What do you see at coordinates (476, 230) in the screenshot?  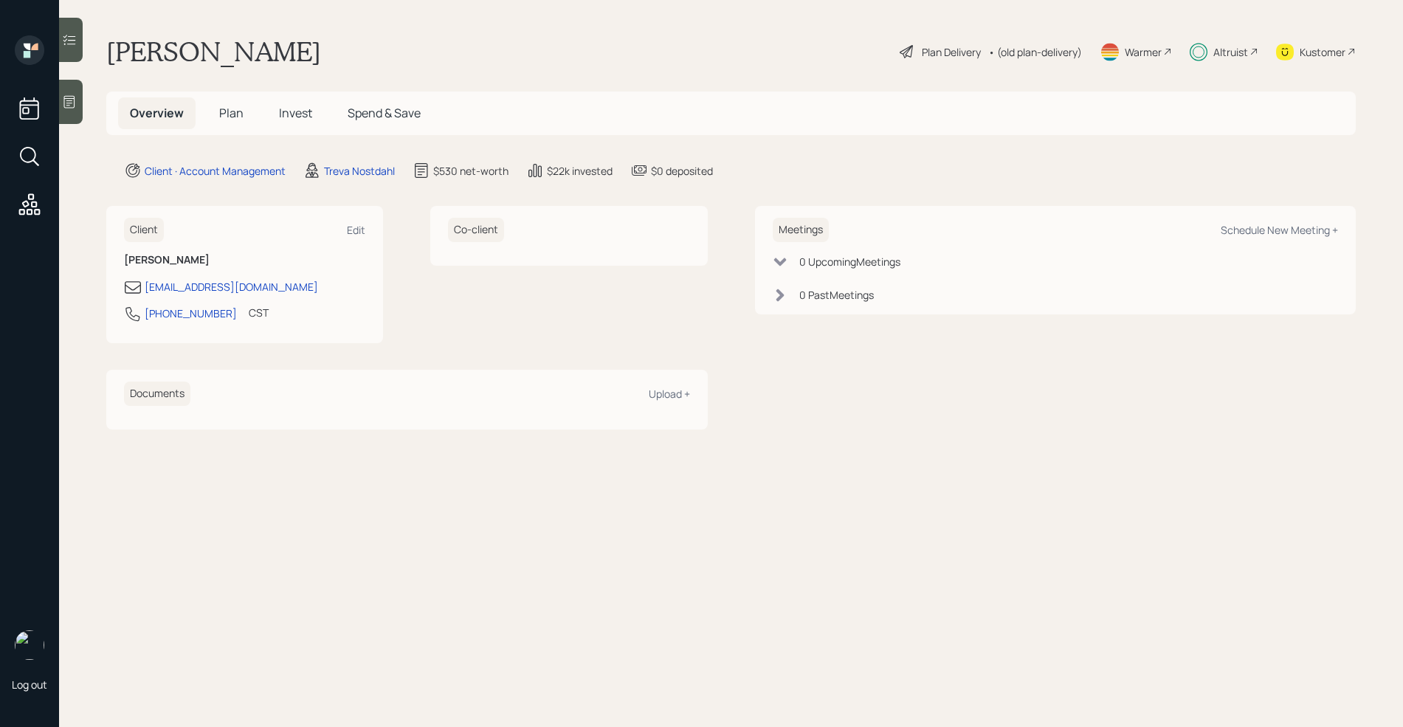 I see `h6: Co-client` at bounding box center [476, 230].